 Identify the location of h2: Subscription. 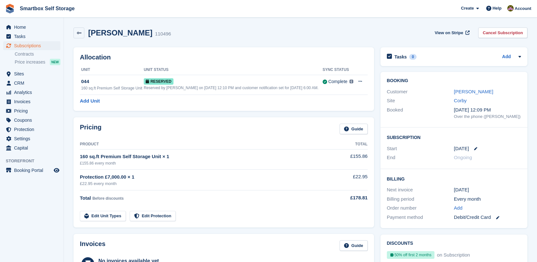
(454, 137).